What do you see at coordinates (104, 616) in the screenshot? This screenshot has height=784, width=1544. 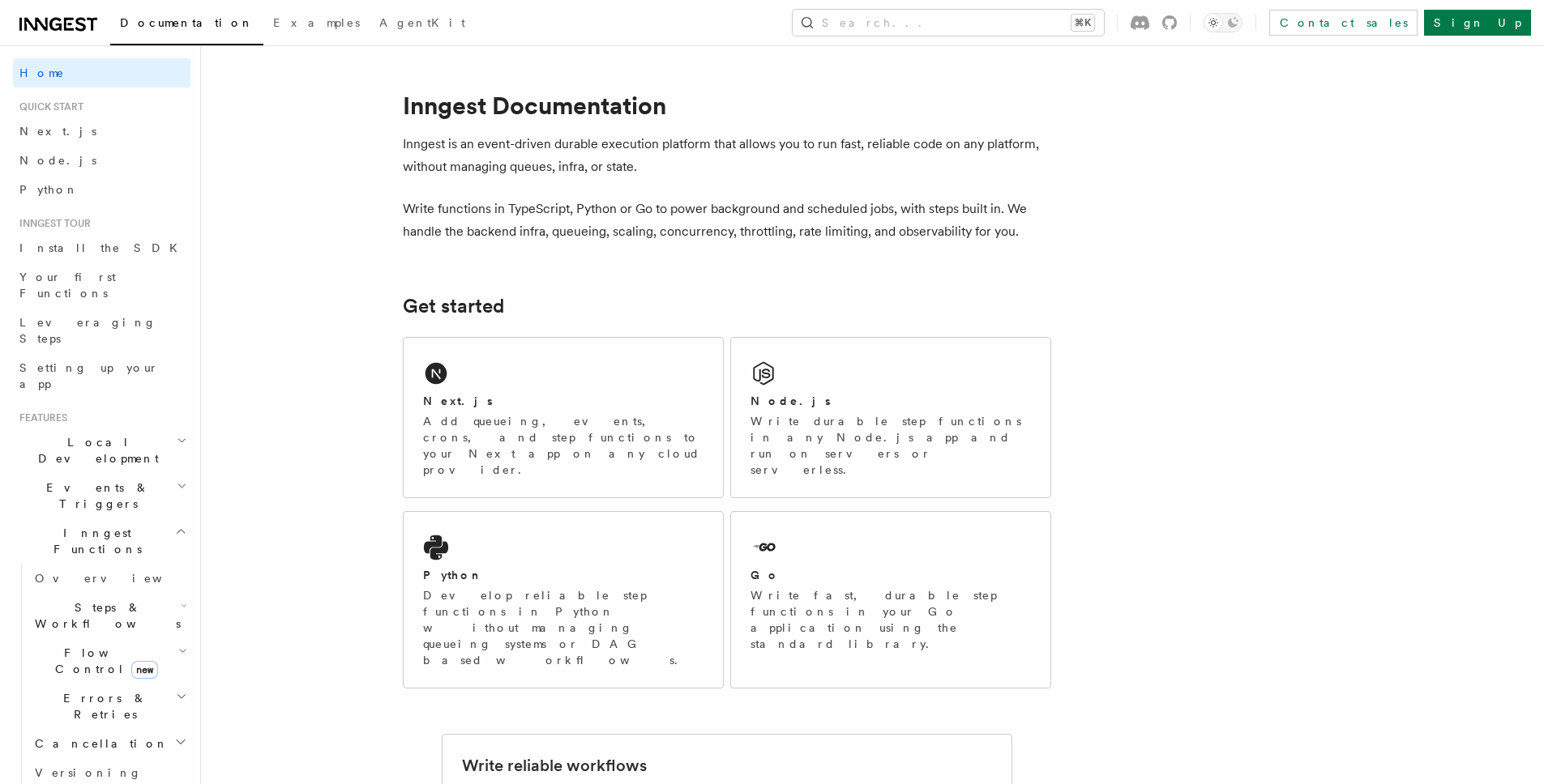 I see `span: Steps & Workflows` at bounding box center [104, 616].